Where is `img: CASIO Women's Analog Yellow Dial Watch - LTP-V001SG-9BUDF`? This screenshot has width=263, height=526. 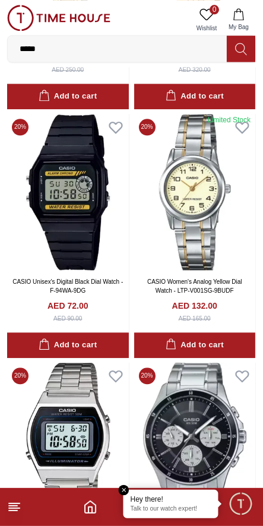 img: CASIO Women's Analog Yellow Dial Watch - LTP-V001SG-9BUDF is located at coordinates (195, 192).